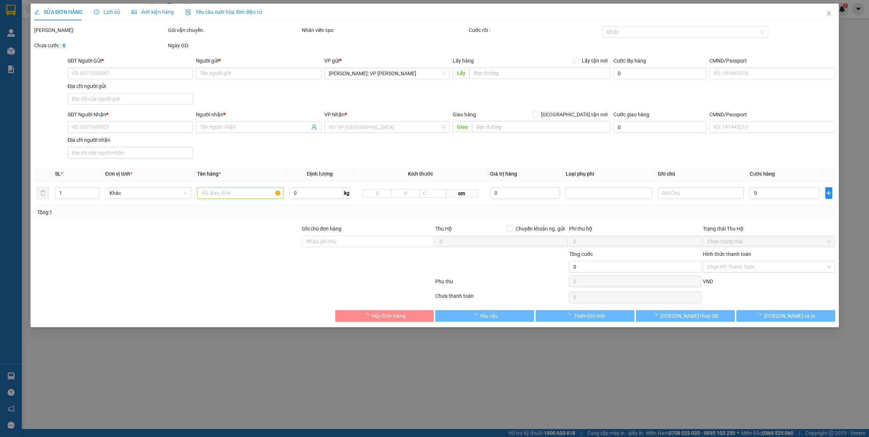 This screenshot has height=437, width=869. What do you see at coordinates (660, 127) in the screenshot?
I see `input: Cước giao hàng` at bounding box center [660, 127].